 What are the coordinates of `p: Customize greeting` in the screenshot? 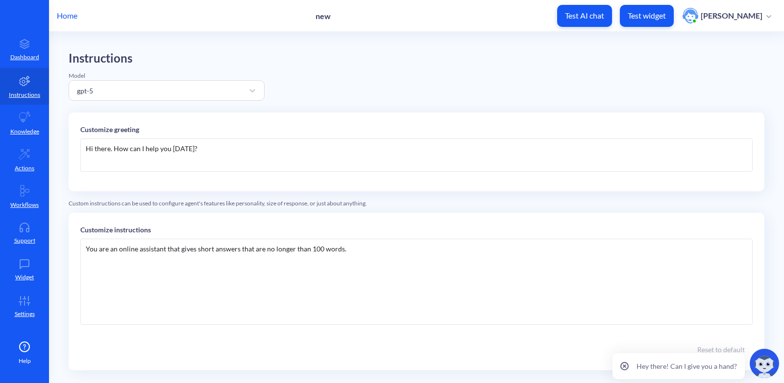 It's located at (416, 129).